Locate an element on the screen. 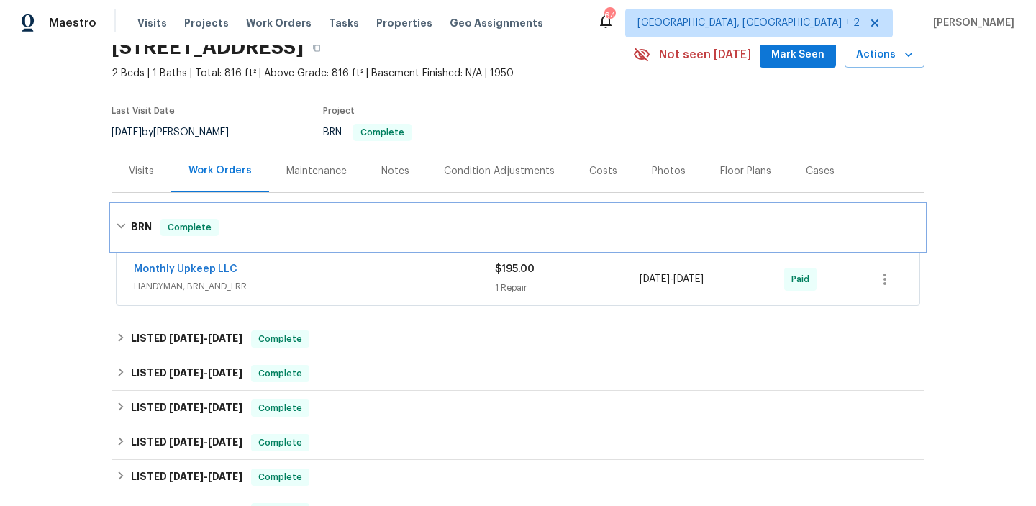 The width and height of the screenshot is (1036, 506). div: Notes is located at coordinates (395, 171).